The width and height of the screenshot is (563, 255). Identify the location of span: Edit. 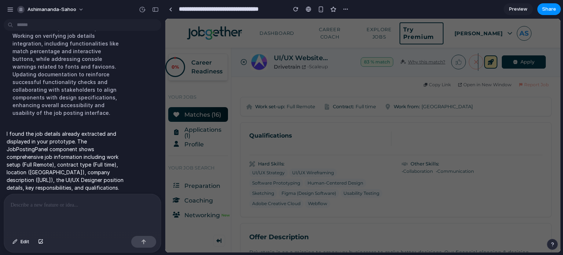
(25, 241).